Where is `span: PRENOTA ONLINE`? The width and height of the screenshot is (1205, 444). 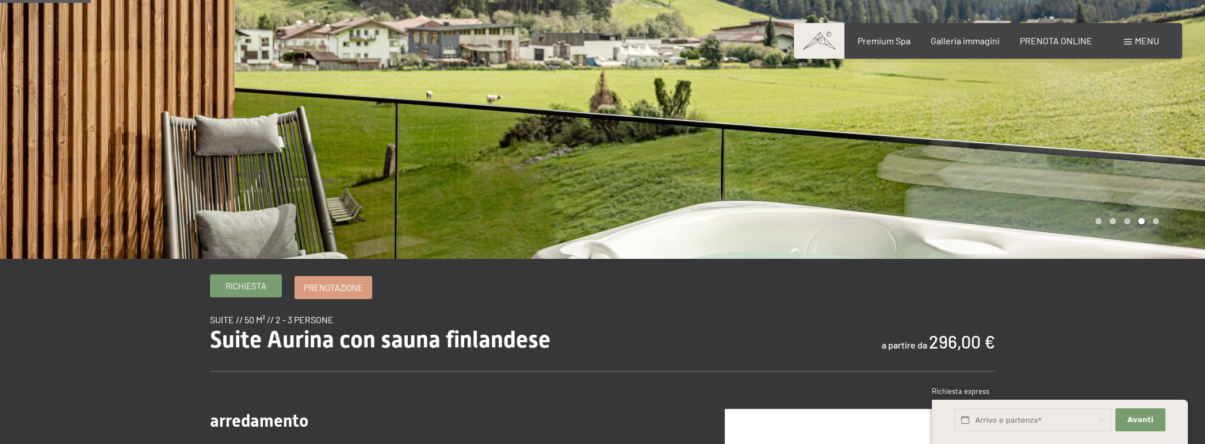
span: PRENOTA ONLINE is located at coordinates (1056, 40).